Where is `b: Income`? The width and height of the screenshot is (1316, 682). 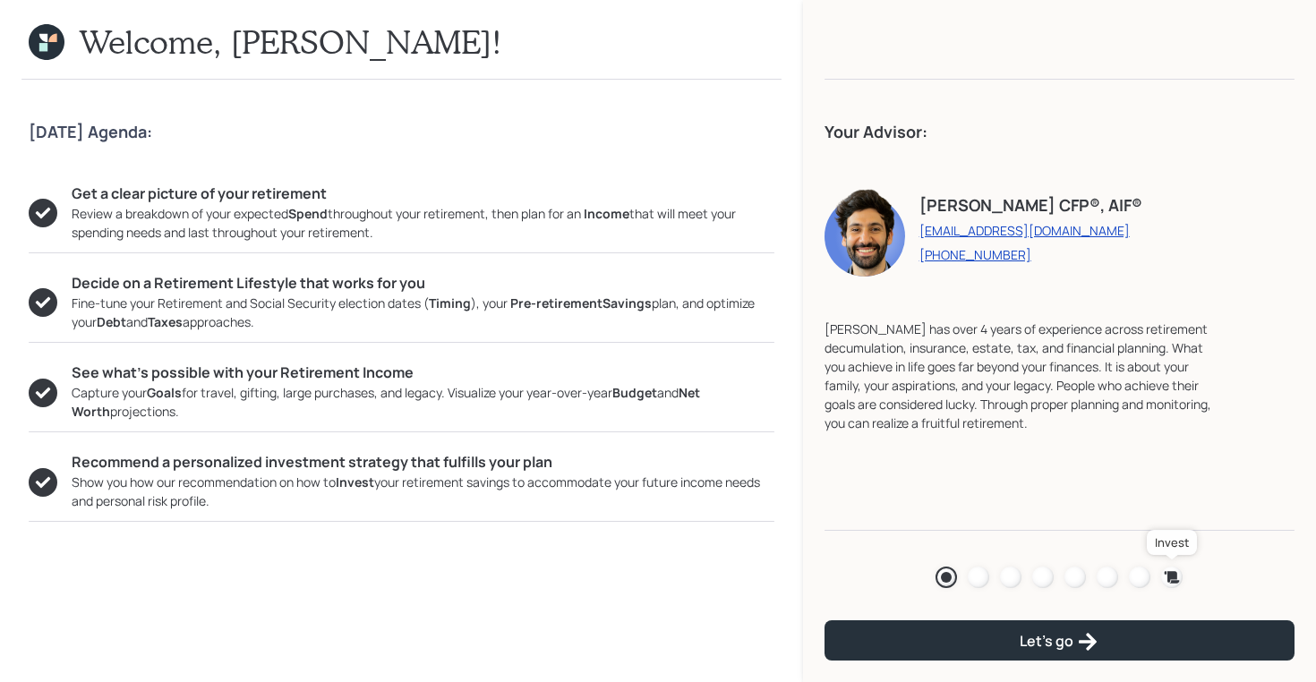 b: Income is located at coordinates (606, 213).